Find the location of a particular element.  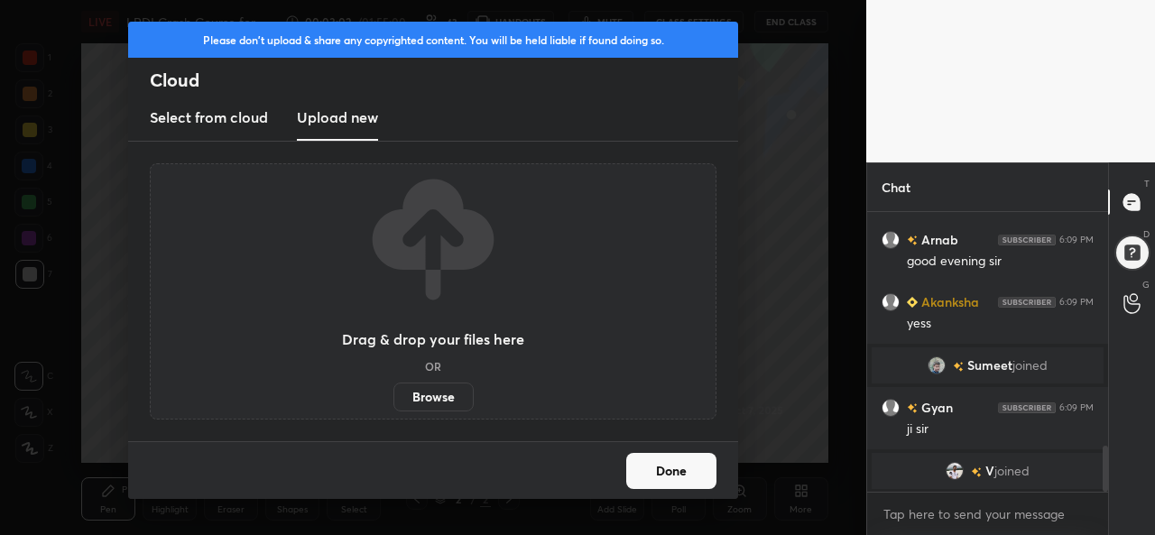

p: Chat is located at coordinates (896, 187).